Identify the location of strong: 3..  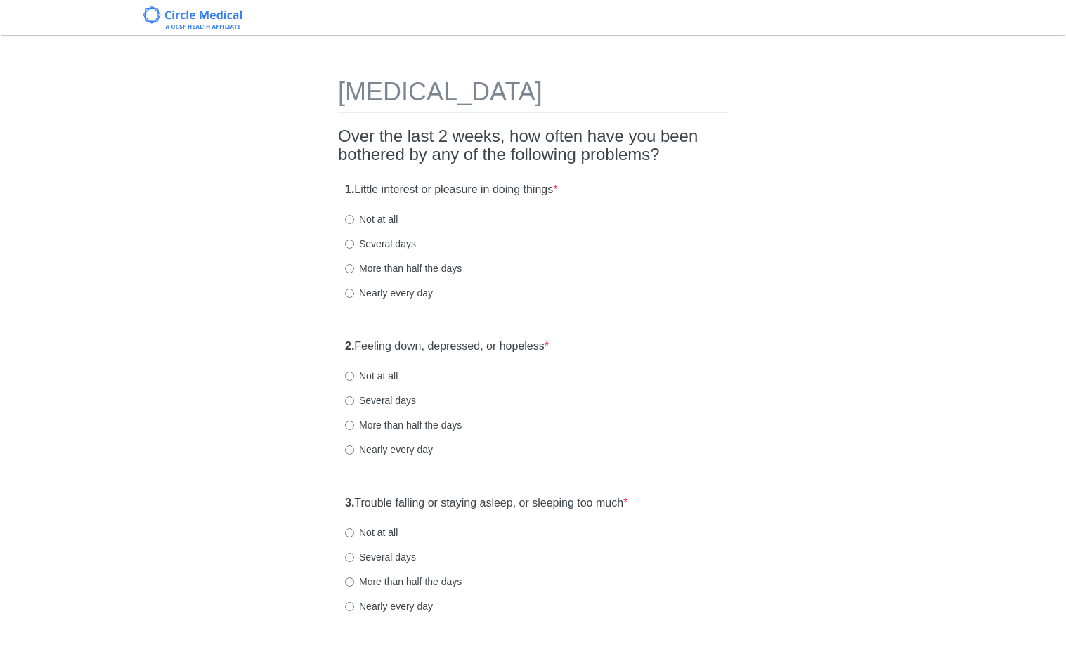
(349, 502).